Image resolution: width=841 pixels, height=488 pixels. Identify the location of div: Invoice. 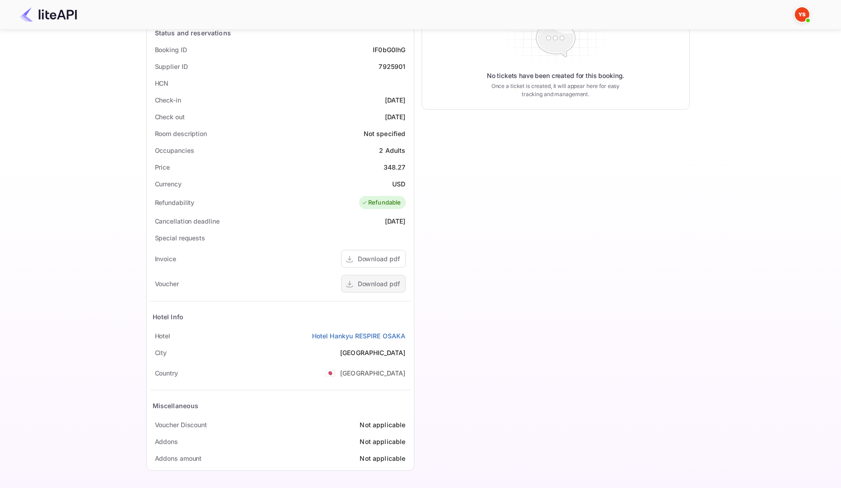
(165, 258).